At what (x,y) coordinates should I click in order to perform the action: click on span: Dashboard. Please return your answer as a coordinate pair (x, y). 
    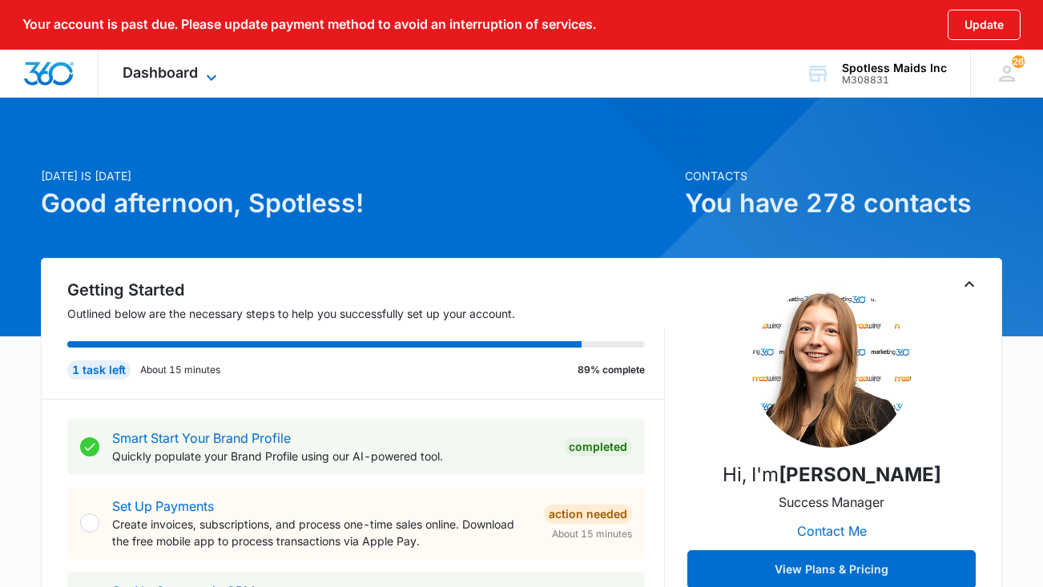
    Looking at the image, I should click on (160, 72).